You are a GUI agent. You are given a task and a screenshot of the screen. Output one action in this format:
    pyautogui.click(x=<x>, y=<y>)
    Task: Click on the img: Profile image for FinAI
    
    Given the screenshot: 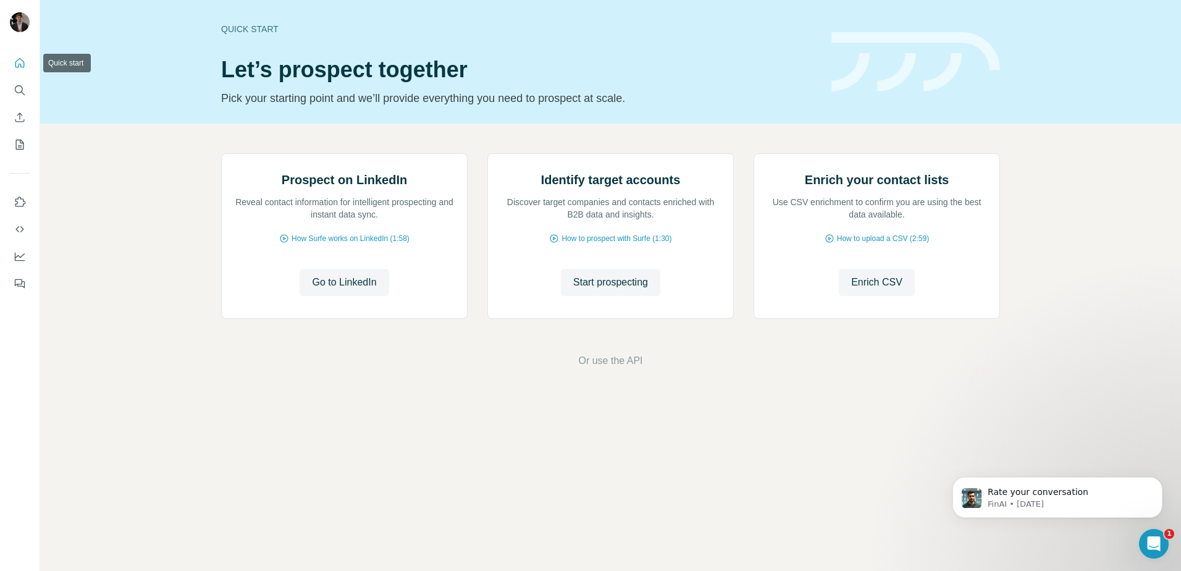 What is the action you would take?
    pyautogui.click(x=38, y=47)
    